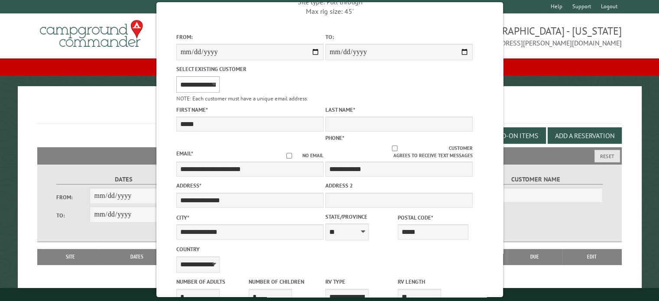 This screenshot has width=659, height=301. Describe the element at coordinates (398, 152) in the screenshot. I see `label: Customer agrees to receive text messages` at that location.